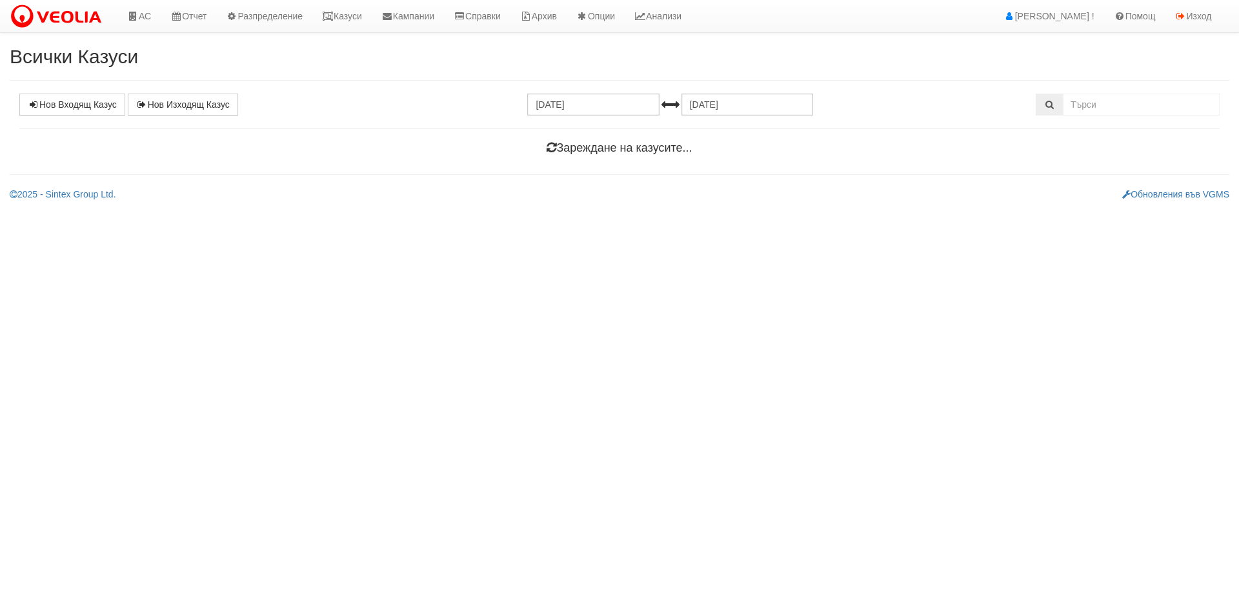 Image resolution: width=1239 pixels, height=615 pixels. What do you see at coordinates (620, 148) in the screenshot?
I see `h4: Зареждане на казусите...` at bounding box center [620, 148].